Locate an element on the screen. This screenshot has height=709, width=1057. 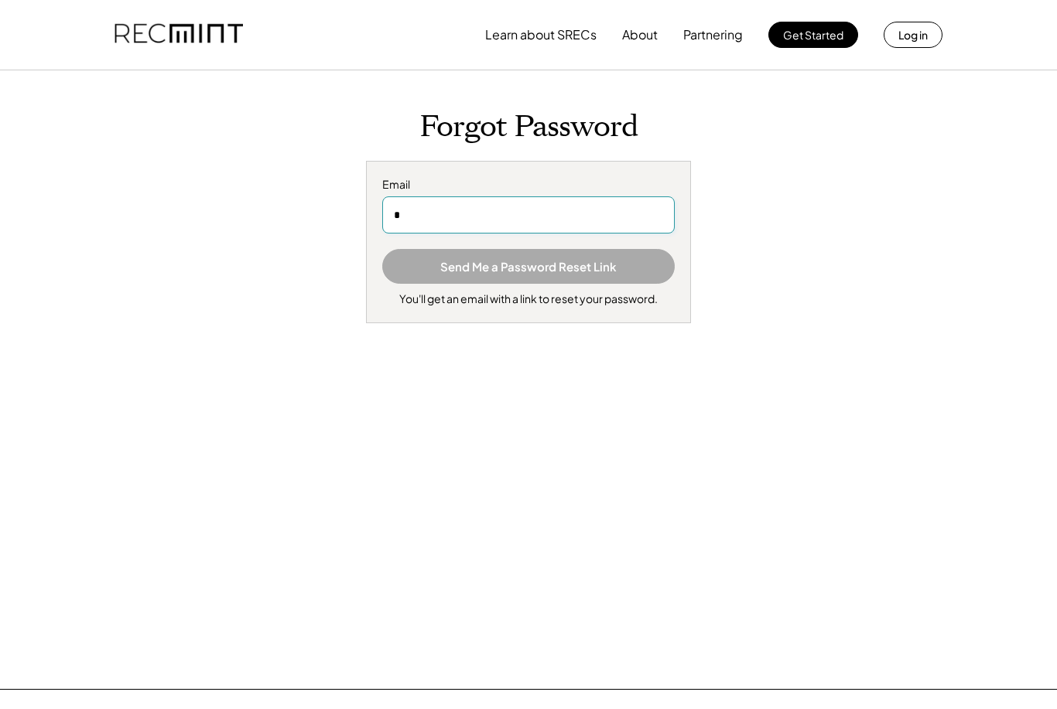
div: You'll get an email with a link to reset your password. is located at coordinates (528, 299).